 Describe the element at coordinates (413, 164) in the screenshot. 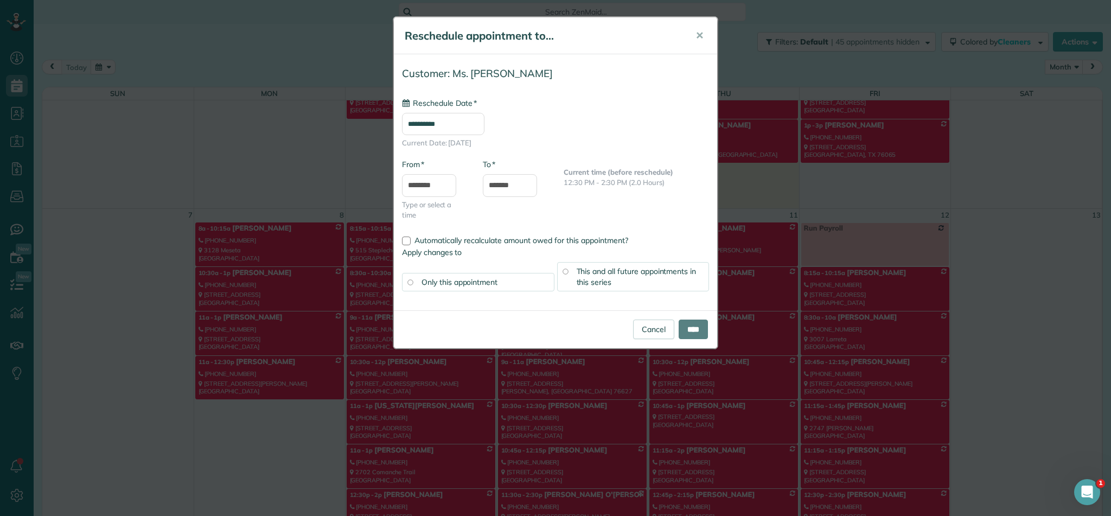

I see `label: From` at that location.